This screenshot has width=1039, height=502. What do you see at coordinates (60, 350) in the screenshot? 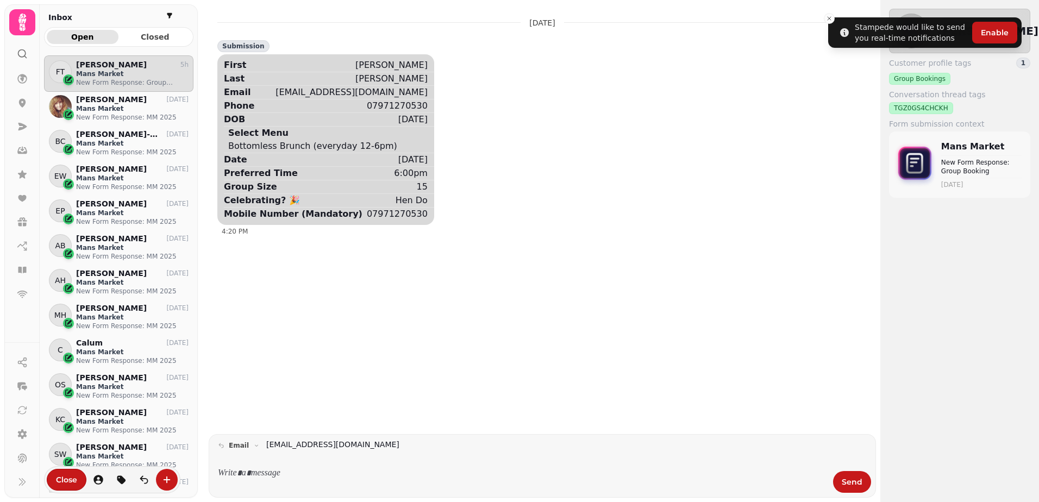
I see `span: C` at bounding box center [60, 350].